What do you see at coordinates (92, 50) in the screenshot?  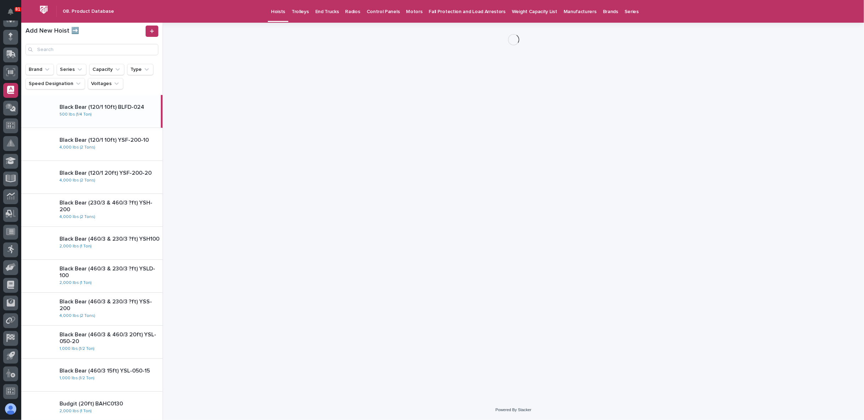 I see `input: Search` at bounding box center [92, 50].